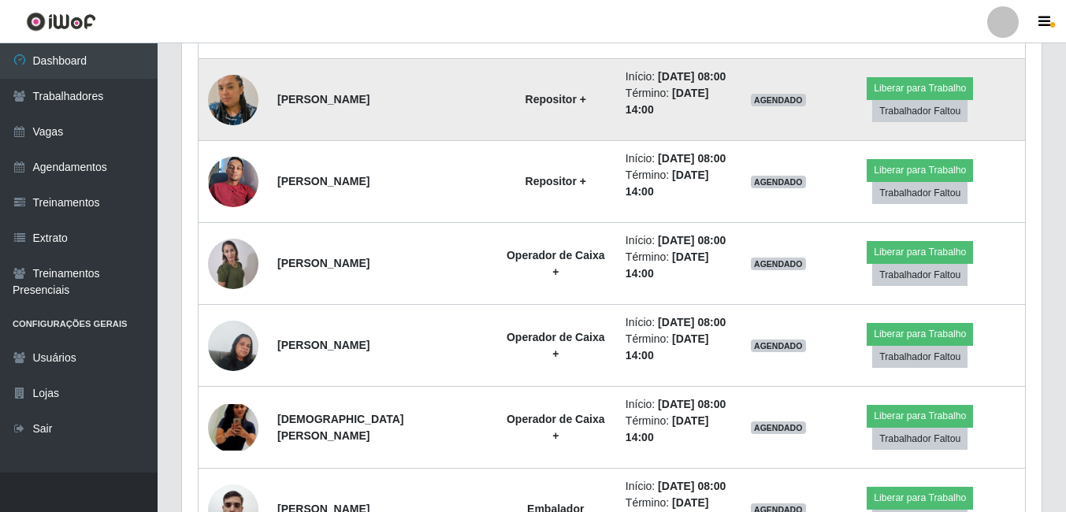 The image size is (1066, 512). I want to click on img: 1707874024765.jpeg, so click(233, 345).